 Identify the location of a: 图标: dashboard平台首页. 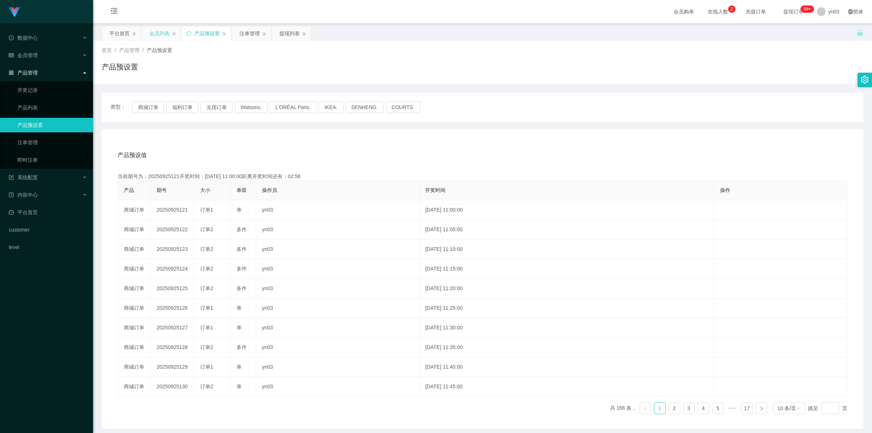
(48, 212).